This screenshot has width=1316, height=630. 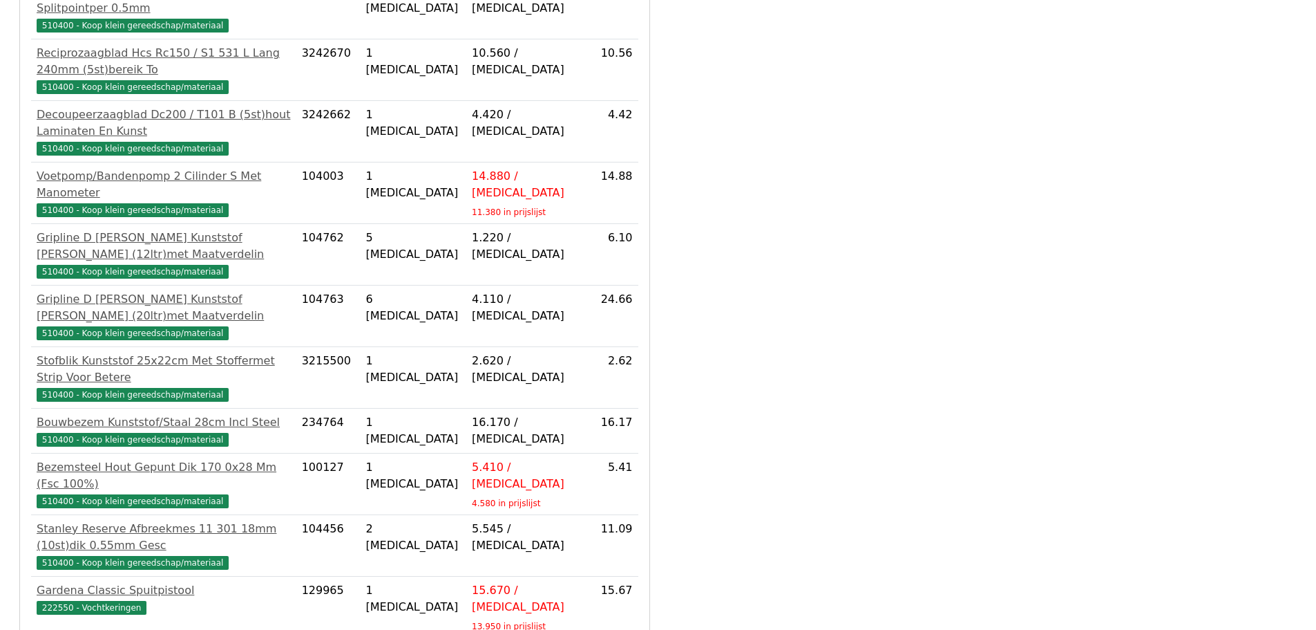 I want to click on a: Stofblik Kunststof 25x22cm Met Stoffermet Strip Voor Betere510400 - Koop klein gereedschap/materiaal, so click(x=164, y=377).